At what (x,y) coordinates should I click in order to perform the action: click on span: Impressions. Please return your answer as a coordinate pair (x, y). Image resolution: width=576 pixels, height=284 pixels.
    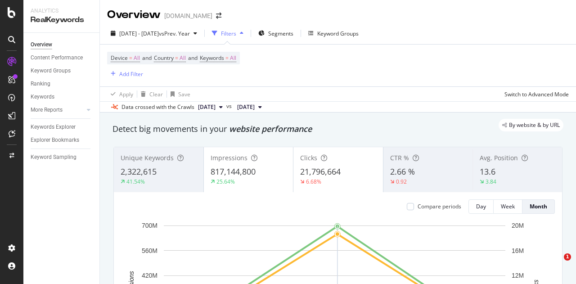
    Looking at the image, I should click on (229, 157).